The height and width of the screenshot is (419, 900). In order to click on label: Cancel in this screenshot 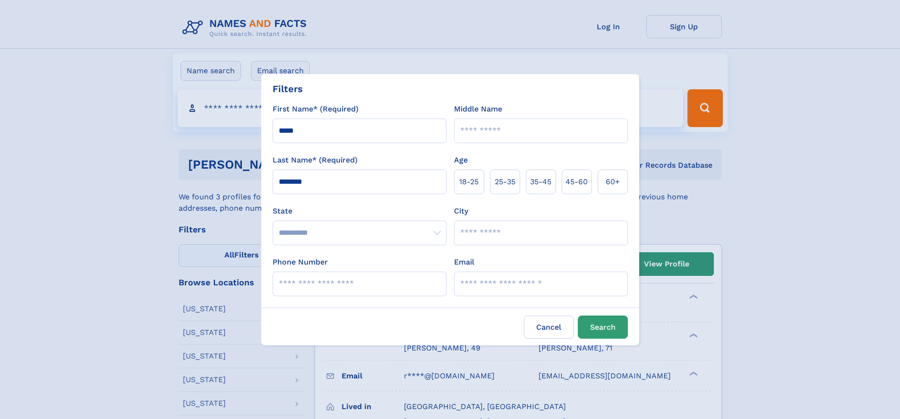, I will do `click(549, 327)`.